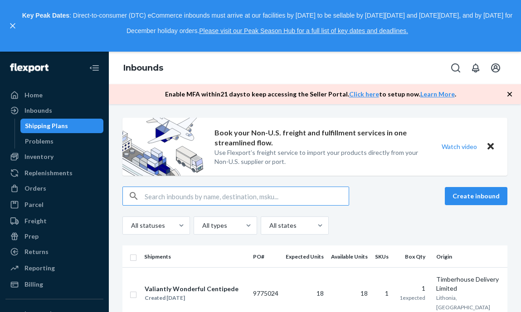 The height and width of the screenshot is (312, 521). Describe the element at coordinates (30, 10) in the screenshot. I see `span: Chat` at that location.